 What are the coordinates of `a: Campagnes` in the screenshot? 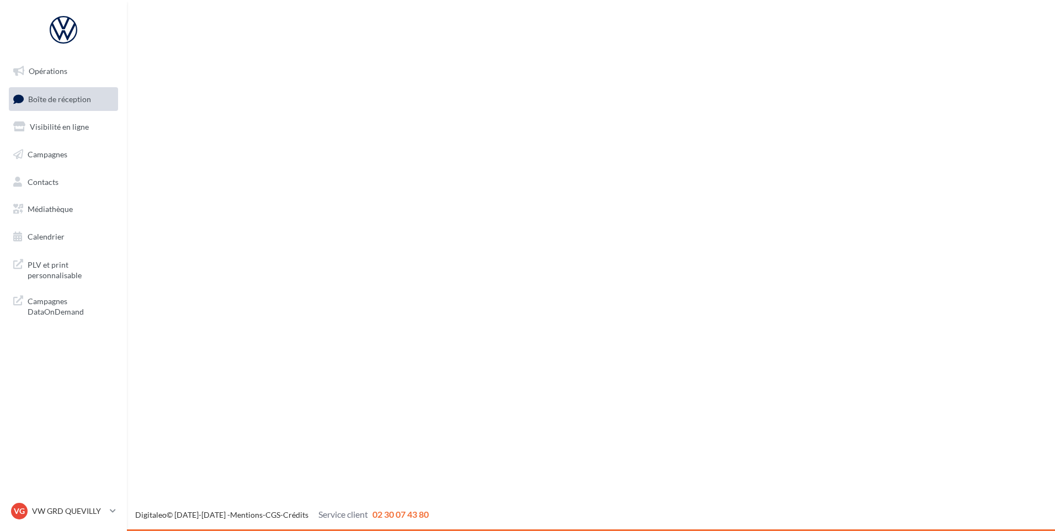 It's located at (63, 154).